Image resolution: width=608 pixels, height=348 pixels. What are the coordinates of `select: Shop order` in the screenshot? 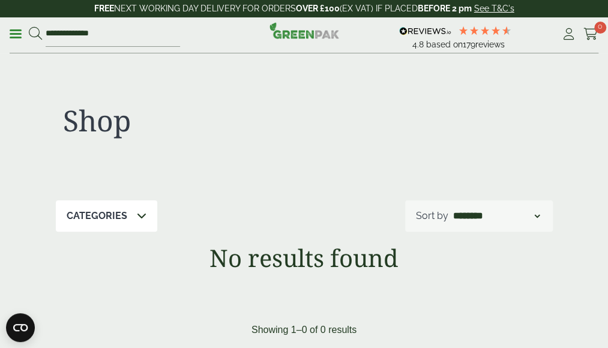 It's located at (497, 216).